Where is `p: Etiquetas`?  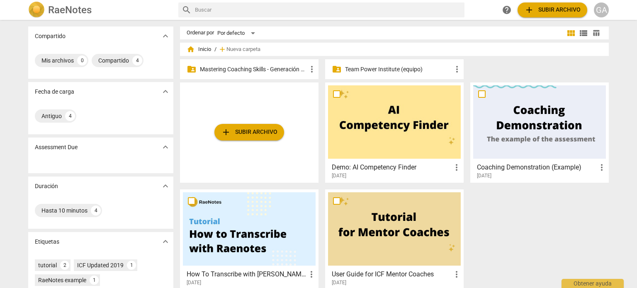 p: Etiquetas is located at coordinates (47, 242).